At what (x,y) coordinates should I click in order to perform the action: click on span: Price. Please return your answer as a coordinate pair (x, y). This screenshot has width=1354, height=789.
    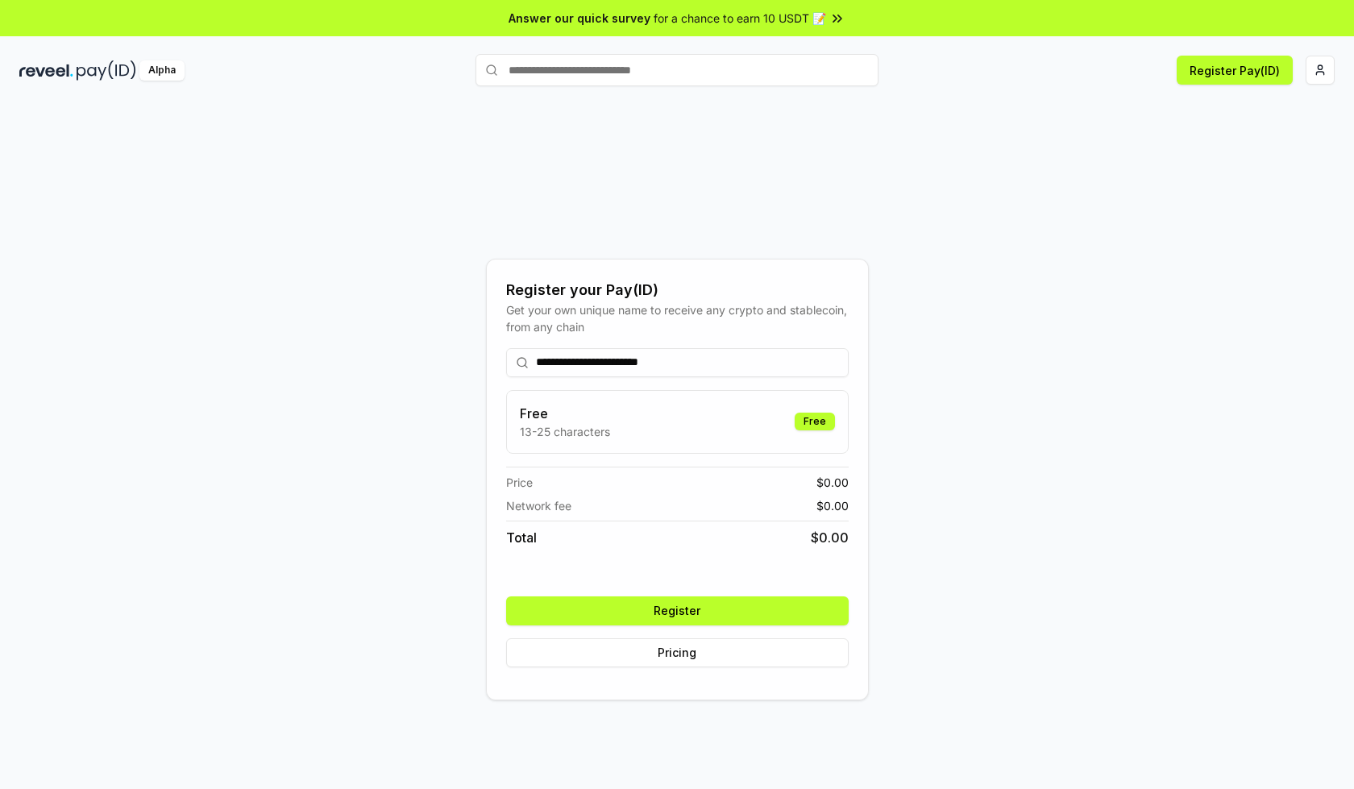
    Looking at the image, I should click on (519, 482).